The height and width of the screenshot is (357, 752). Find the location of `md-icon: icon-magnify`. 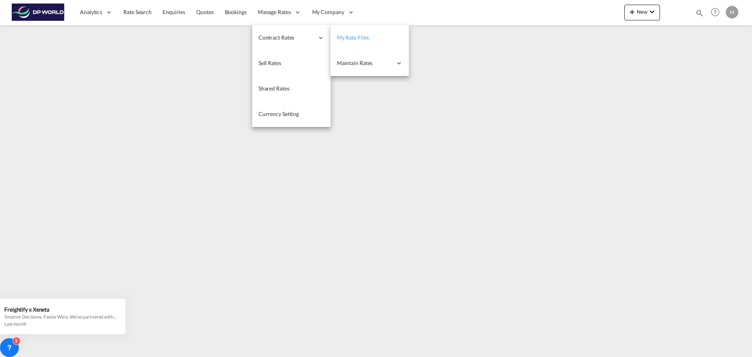

md-icon: icon-magnify is located at coordinates (699, 13).